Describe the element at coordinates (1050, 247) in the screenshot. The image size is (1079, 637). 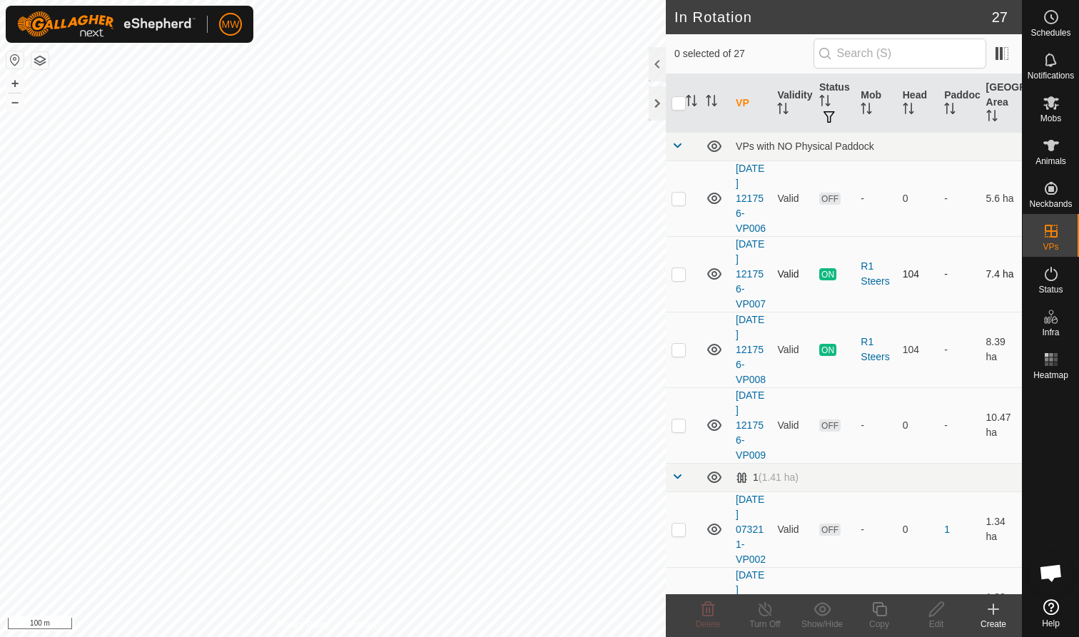
I see `span: VPs` at that location.